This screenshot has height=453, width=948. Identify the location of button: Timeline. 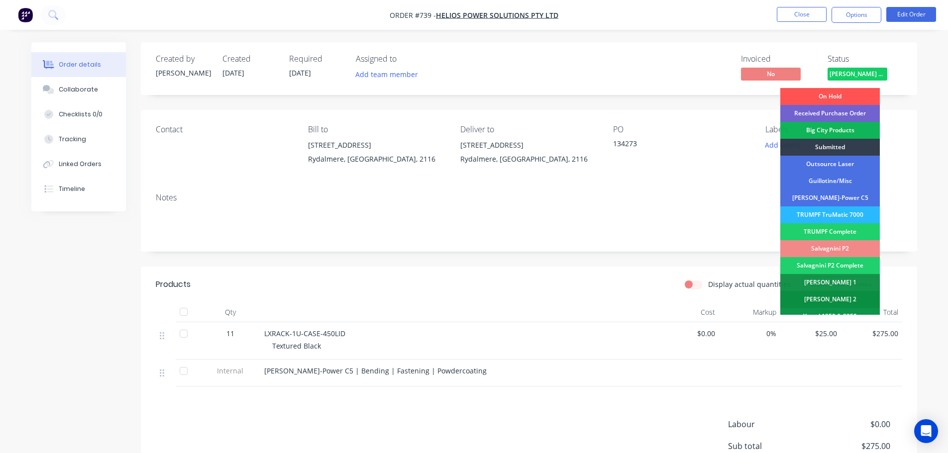
(79, 189).